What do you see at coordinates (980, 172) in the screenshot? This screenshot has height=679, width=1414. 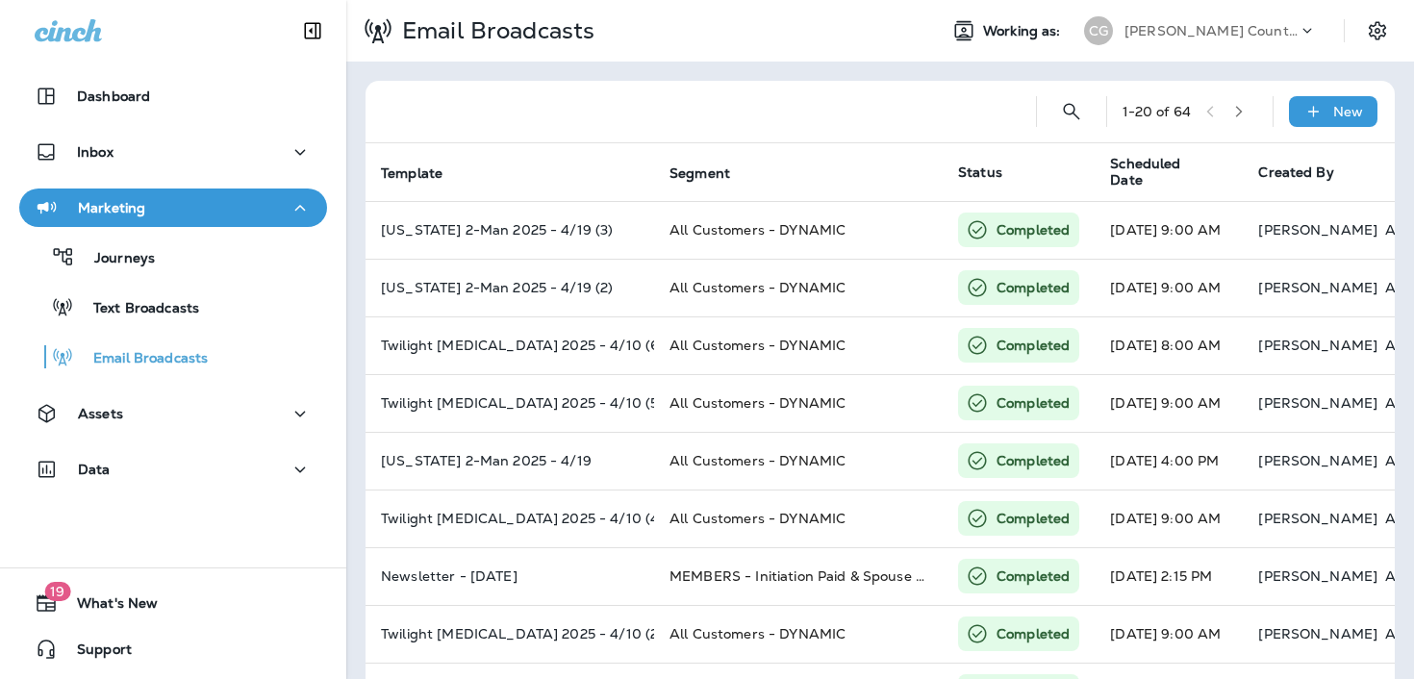 I see `span: Status` at bounding box center [980, 172].